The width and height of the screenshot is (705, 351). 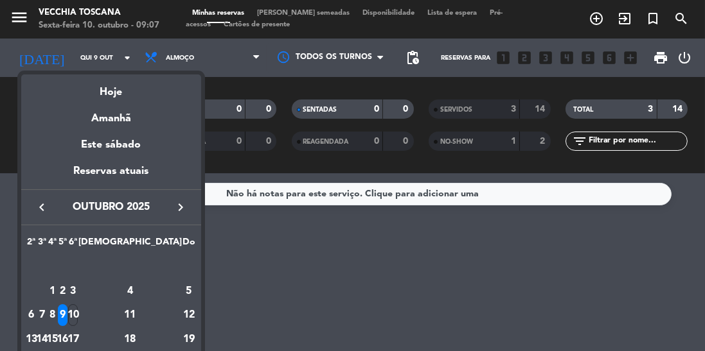 What do you see at coordinates (130, 315) in the screenshot?
I see `div: 11` at bounding box center [130, 315].